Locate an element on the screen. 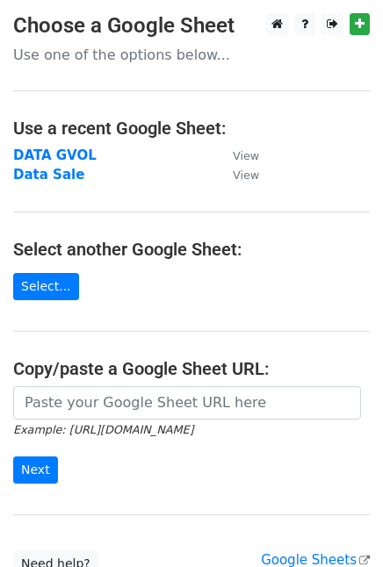  input: Paste your Google Sheet URL here is located at coordinates (187, 403).